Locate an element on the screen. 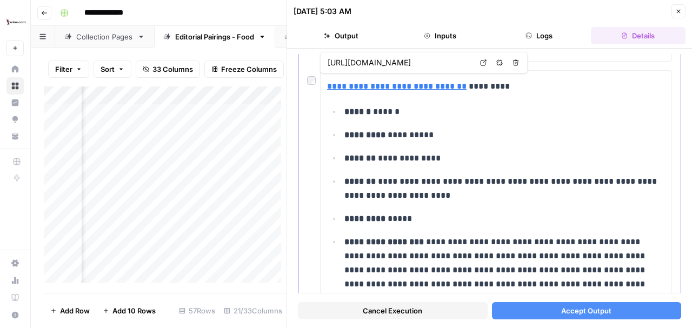 Image resolution: width=692 pixels, height=328 pixels. a: Browse is located at coordinates (15, 86).